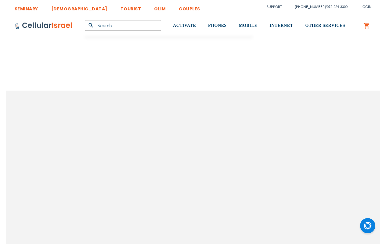 The image size is (386, 244). Describe the element at coordinates (274, 7) in the screenshot. I see `a: Support` at that location.